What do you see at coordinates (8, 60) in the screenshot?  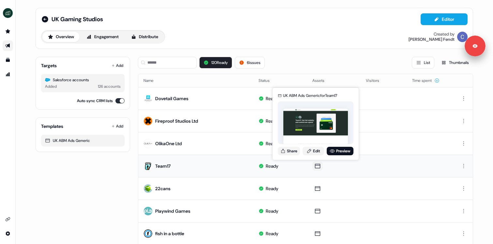 I see `a: Go to templates` at bounding box center [8, 60].